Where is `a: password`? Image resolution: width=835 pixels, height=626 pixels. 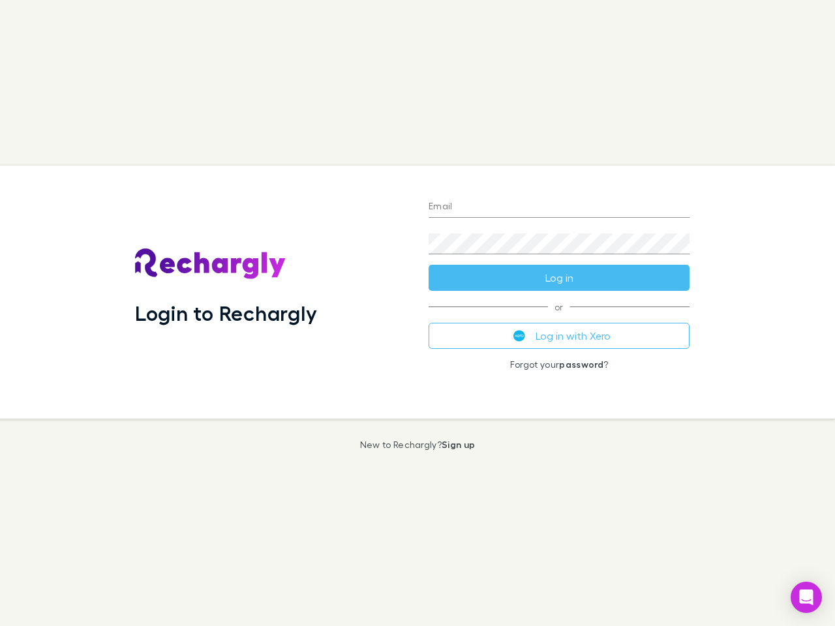 a: password is located at coordinates (581, 364).